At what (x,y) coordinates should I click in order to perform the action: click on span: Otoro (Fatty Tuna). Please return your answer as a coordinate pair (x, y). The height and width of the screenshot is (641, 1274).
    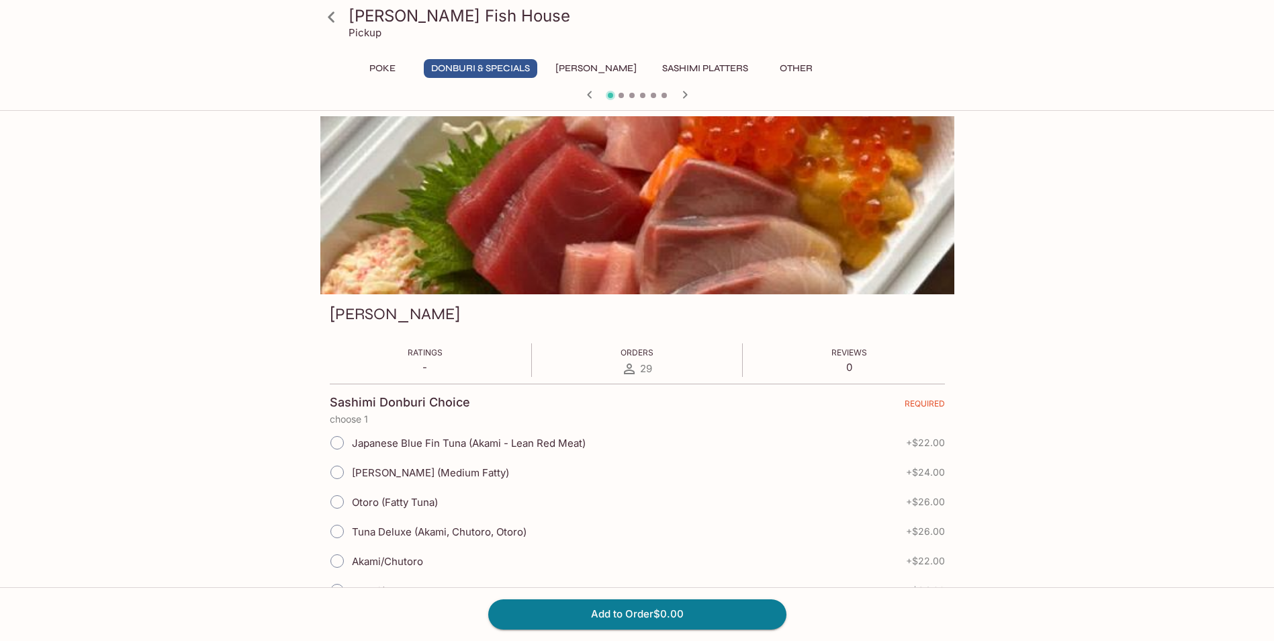
    Looking at the image, I should click on (395, 502).